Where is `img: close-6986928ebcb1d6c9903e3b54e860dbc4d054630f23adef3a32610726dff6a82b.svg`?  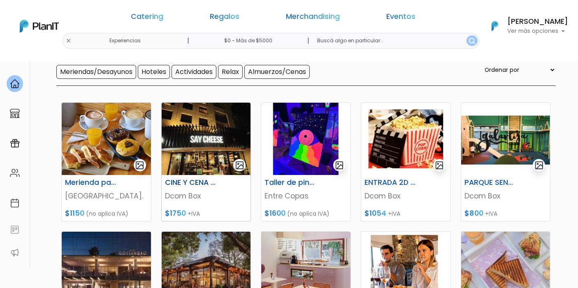
img: close-6986928ebcb1d6c9903e3b54e860dbc4d054630f23adef3a32610726dff6a82b.svg is located at coordinates (68, 41).